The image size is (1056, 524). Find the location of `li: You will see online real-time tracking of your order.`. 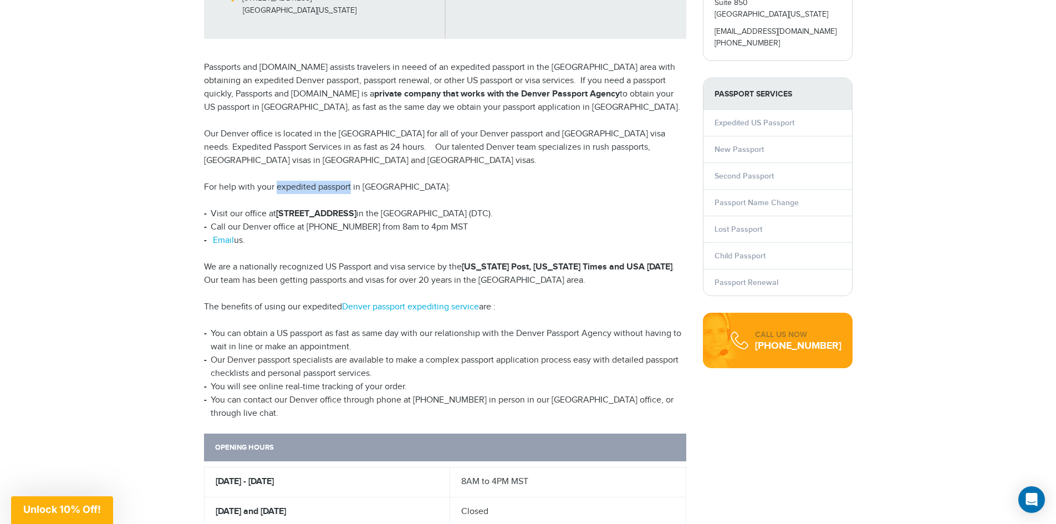

li: You will see online real-time tracking of your order. is located at coordinates (445, 387).